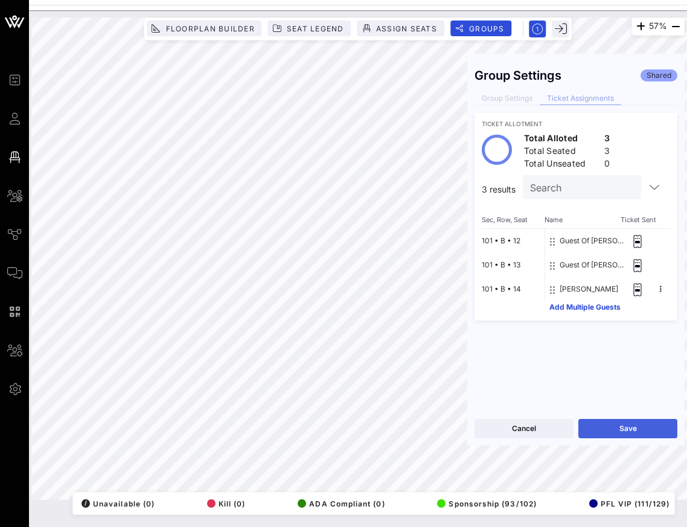  Describe the element at coordinates (310, 28) in the screenshot. I see `button: Seat Legend` at that location.